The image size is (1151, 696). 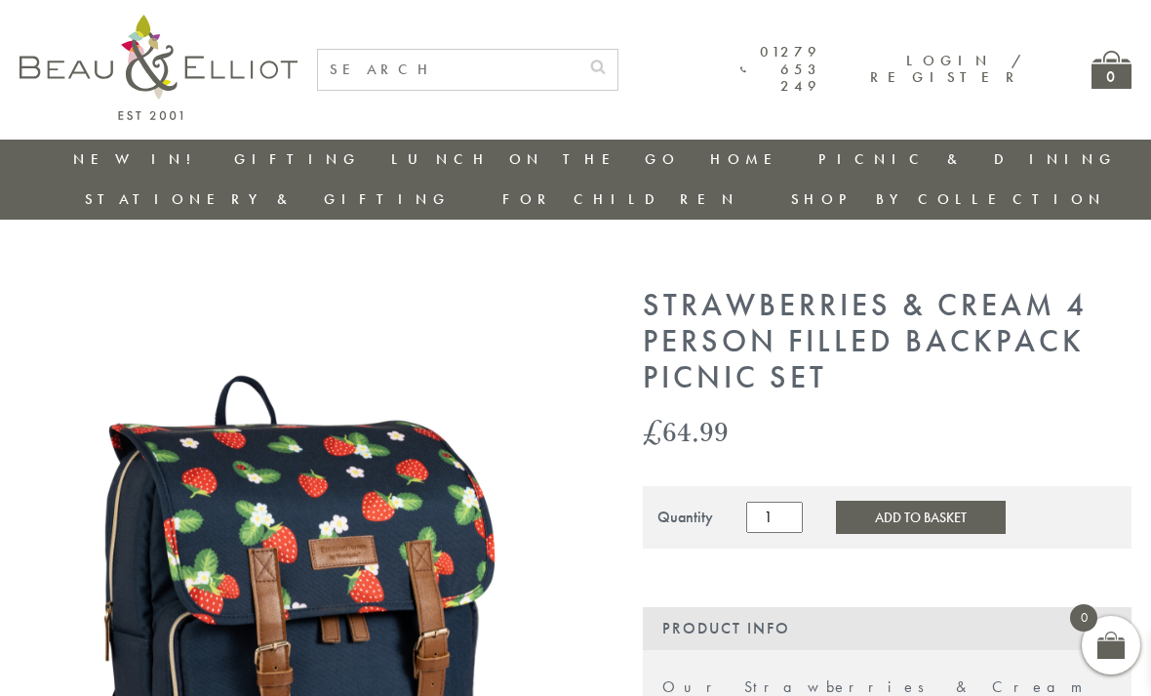 What do you see at coordinates (686, 430) in the screenshot?
I see `bdi: 64.99` at bounding box center [686, 430].